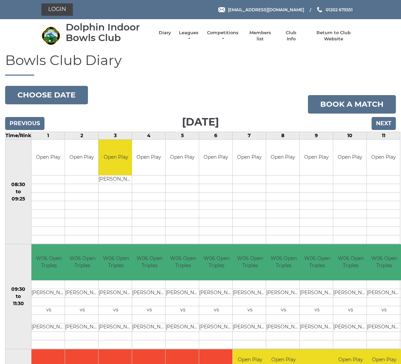  I want to click on td: 3, so click(115, 135).